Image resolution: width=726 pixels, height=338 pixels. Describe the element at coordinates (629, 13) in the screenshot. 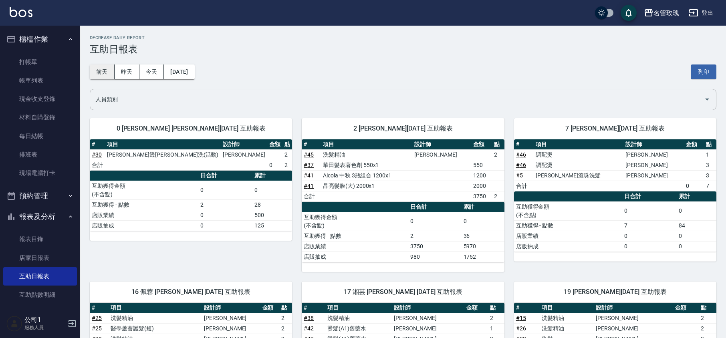

I see `button: save` at that location.